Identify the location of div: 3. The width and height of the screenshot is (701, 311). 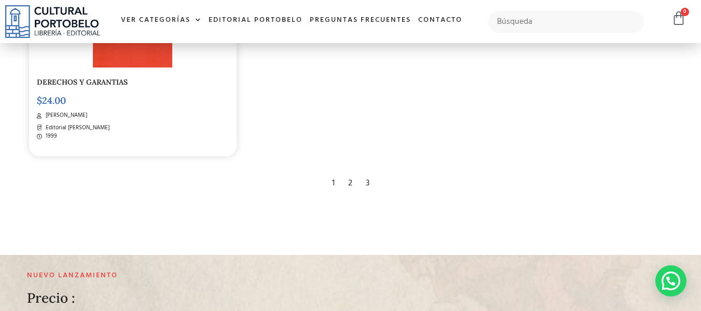
(367, 183).